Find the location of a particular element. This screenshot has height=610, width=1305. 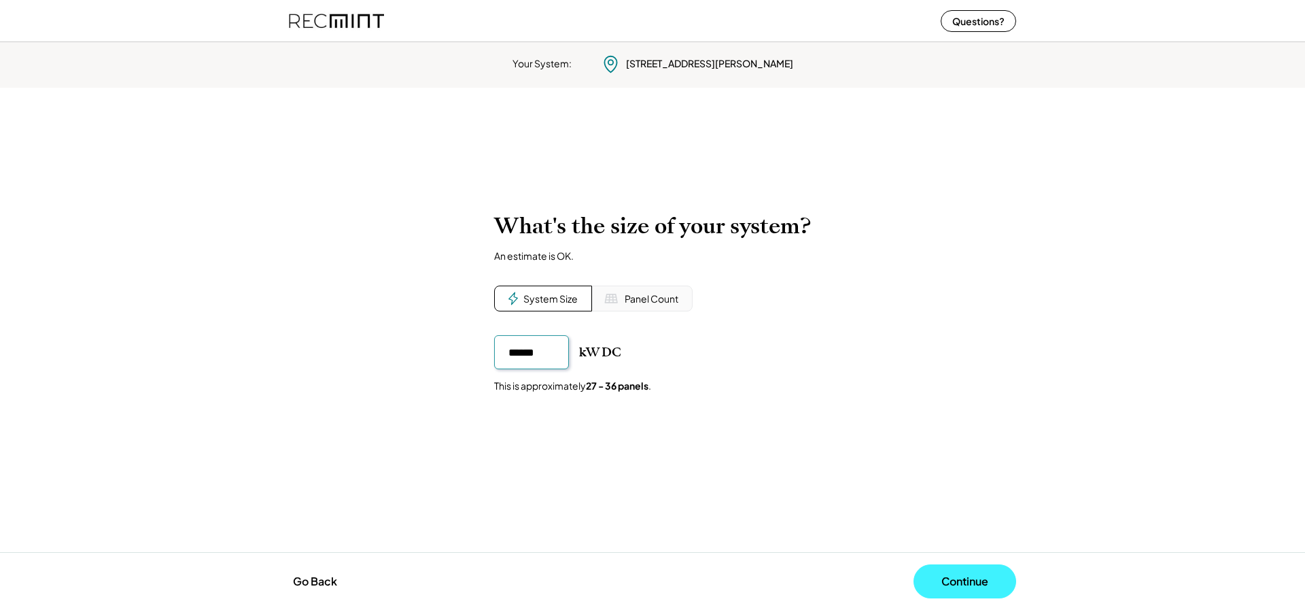

div: An estimate is OK. is located at coordinates (533, 256).